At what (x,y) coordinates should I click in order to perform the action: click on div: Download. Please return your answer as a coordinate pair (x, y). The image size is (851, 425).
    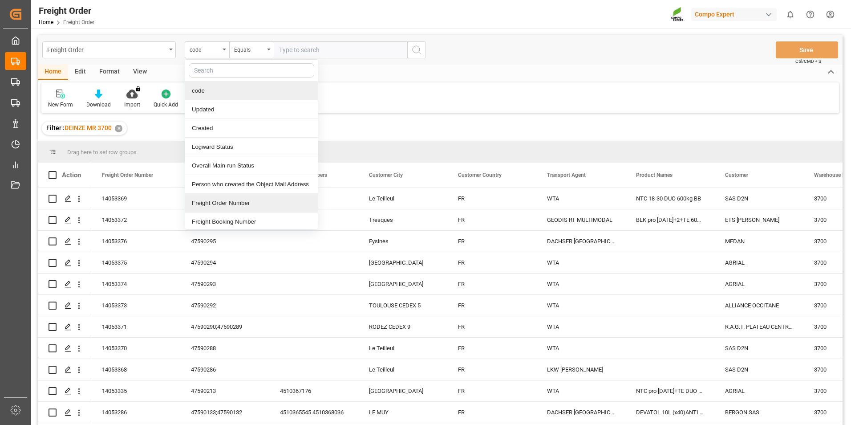
    Looking at the image, I should click on (98, 105).